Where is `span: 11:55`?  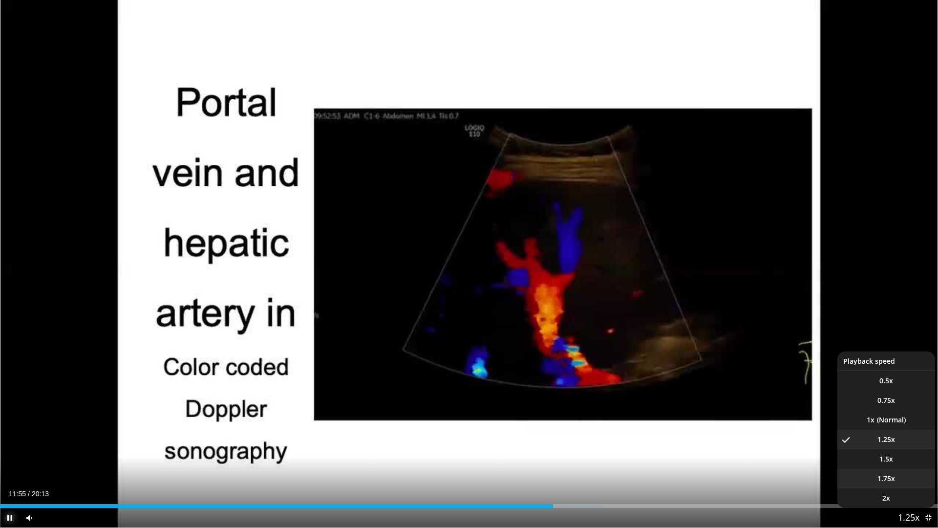 span: 11:55 is located at coordinates (17, 493).